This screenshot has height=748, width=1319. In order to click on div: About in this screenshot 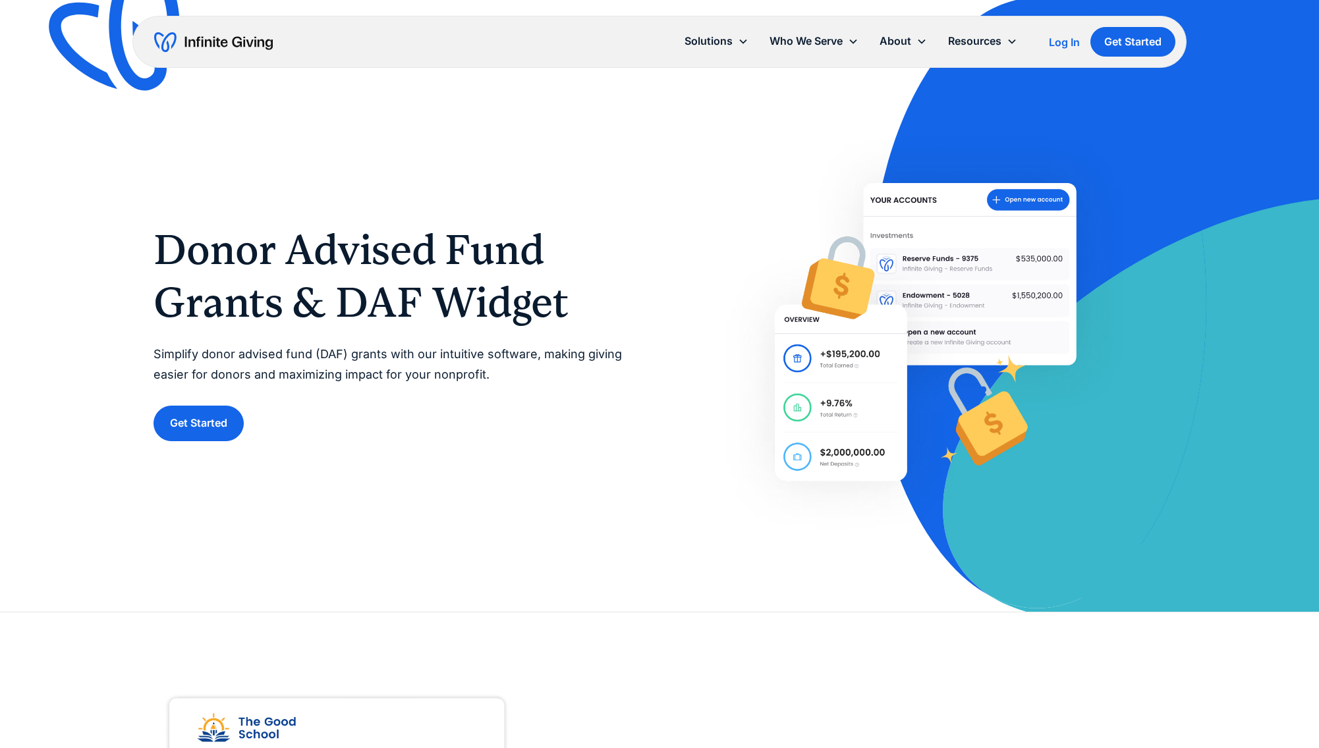, I will do `click(895, 41)`.